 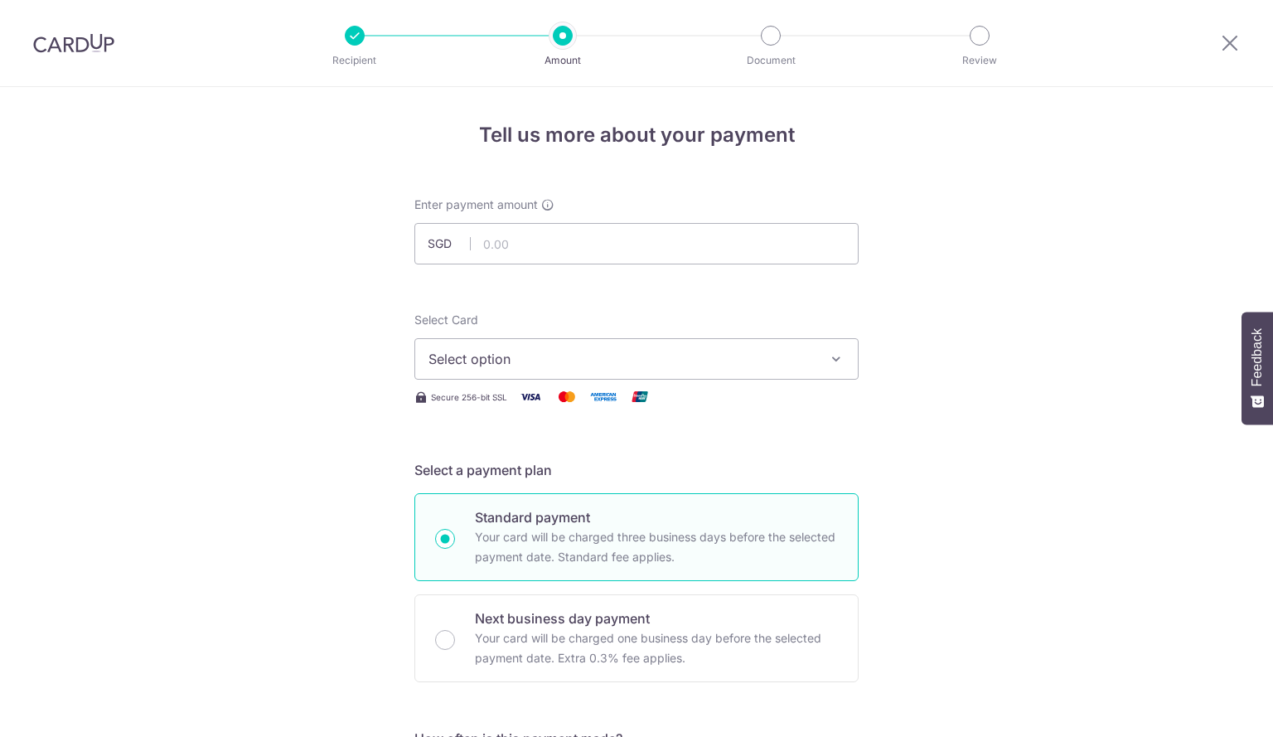 What do you see at coordinates (656, 547) in the screenshot?
I see `p: Your card will be charged three business days before the selected payment date. Standard fee appl...` at bounding box center [656, 547].